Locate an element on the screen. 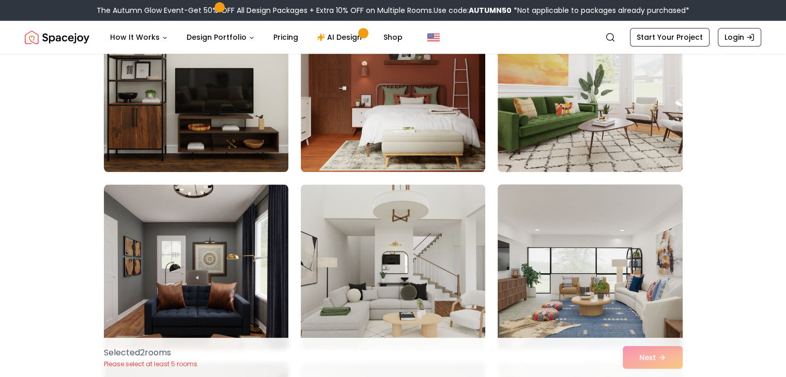 The image size is (786, 377). a: Start Your Project is located at coordinates (669, 37).